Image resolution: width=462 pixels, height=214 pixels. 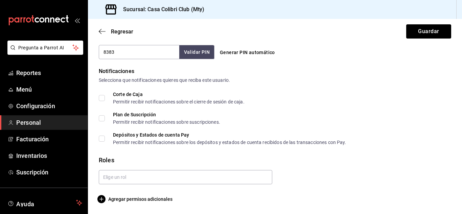 What do you see at coordinates (49, 89) in the screenshot?
I see `span: Menú` at bounding box center [49, 89].